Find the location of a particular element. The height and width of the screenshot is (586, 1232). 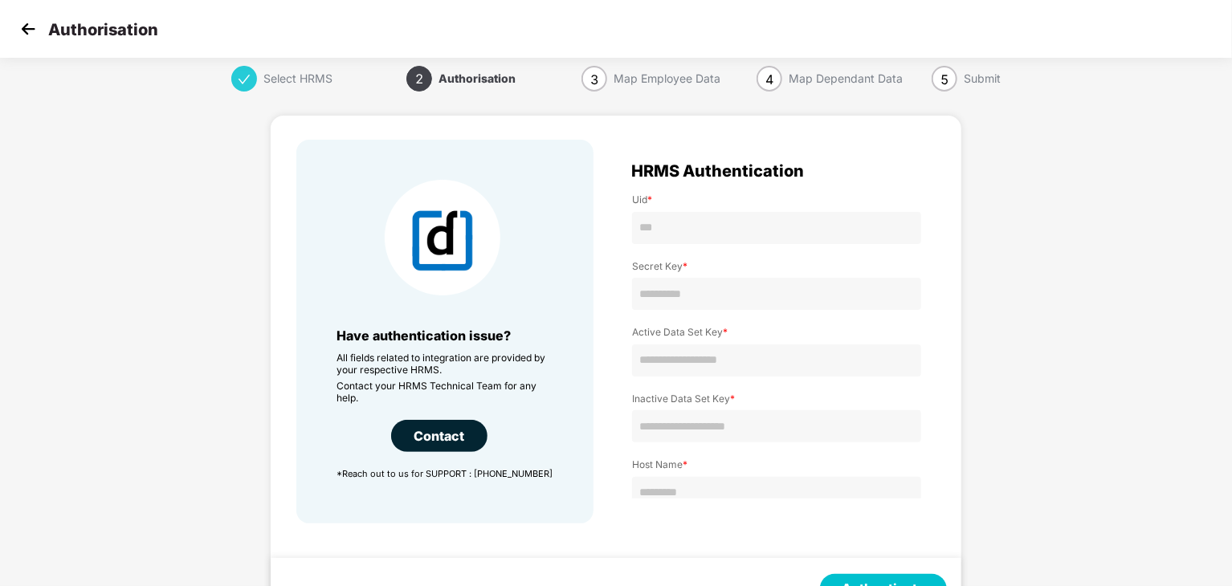

span: check is located at coordinates (244, 80).